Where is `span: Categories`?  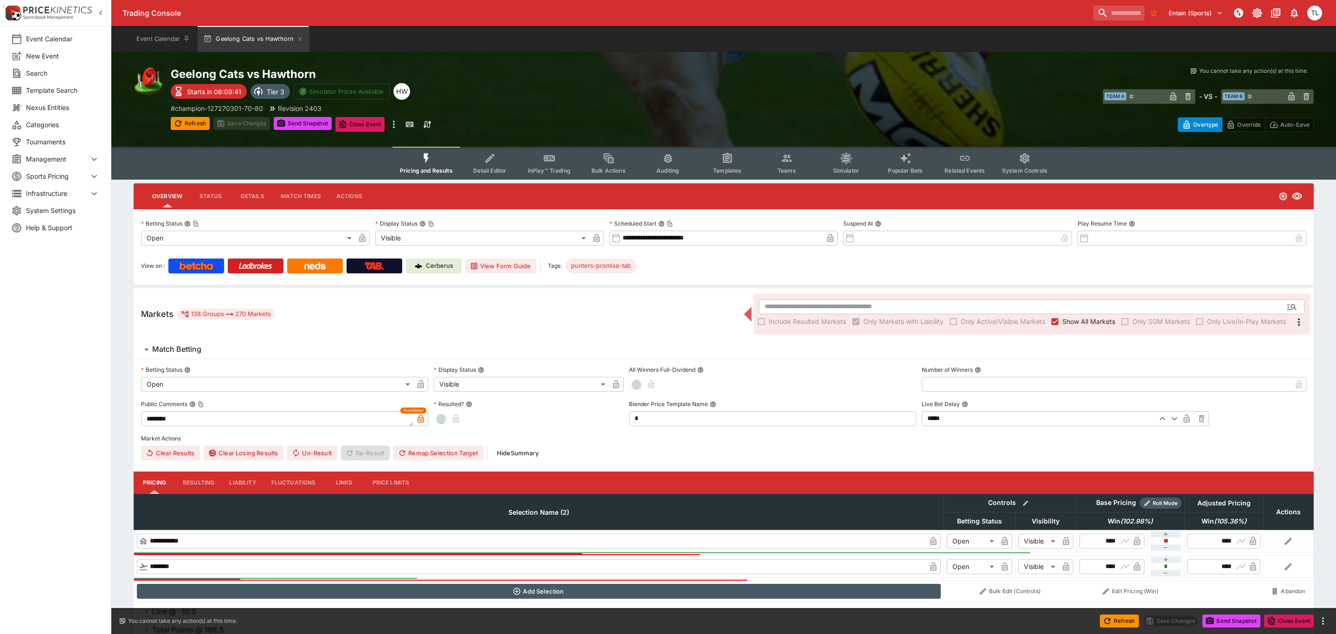 span: Categories is located at coordinates (63, 124).